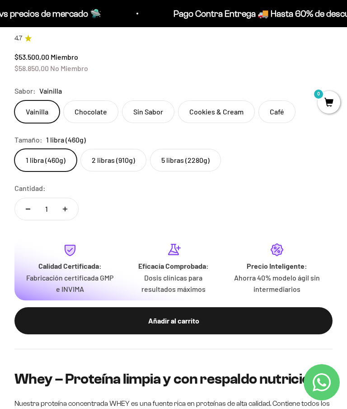 This screenshot has height=409, width=347. What do you see at coordinates (64, 57) in the screenshot?
I see `span: Miembro` at bounding box center [64, 57].